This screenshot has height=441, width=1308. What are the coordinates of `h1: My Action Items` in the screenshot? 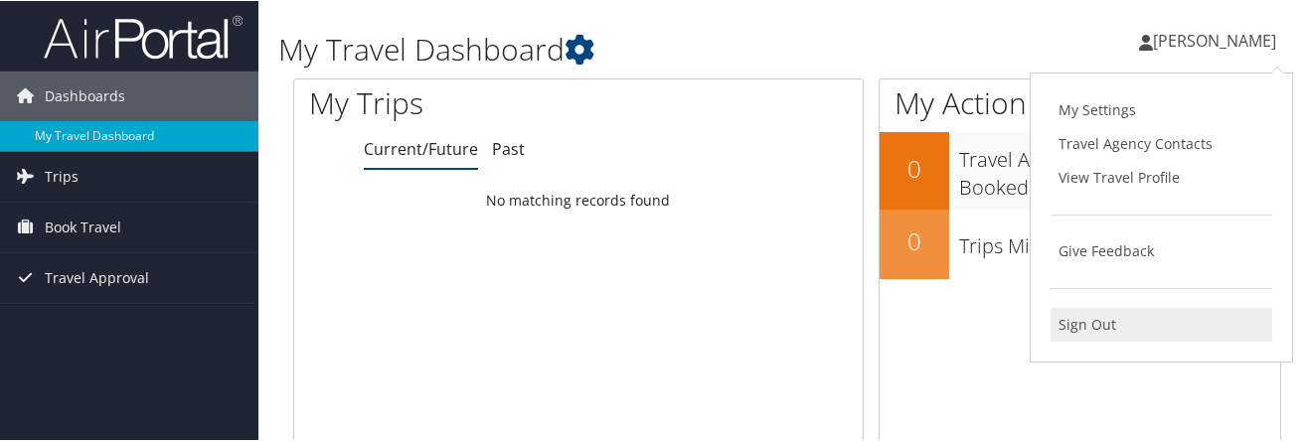 It's located at (1079, 102).